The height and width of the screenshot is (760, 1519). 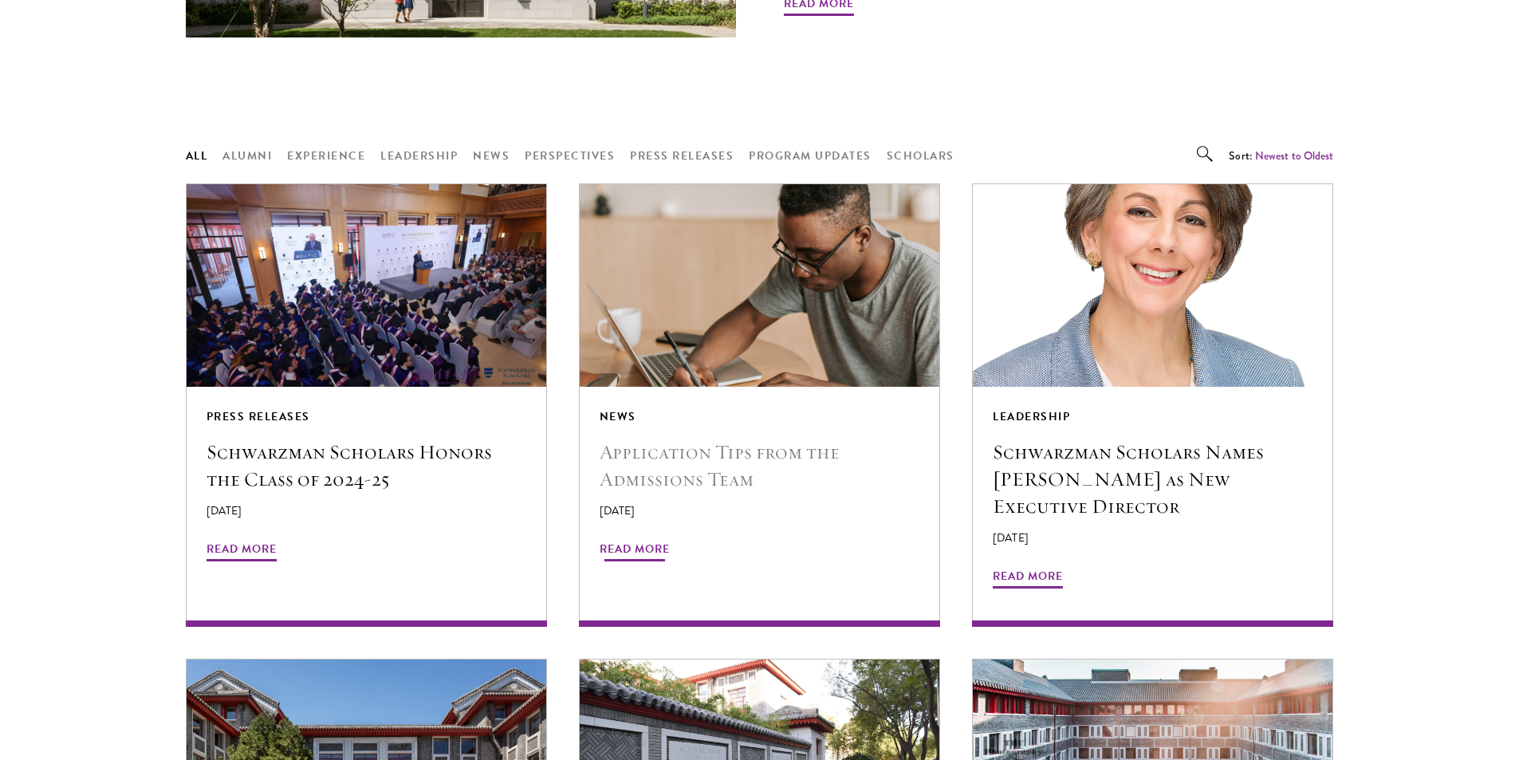 What do you see at coordinates (920, 155) in the screenshot?
I see `button: Scholars` at bounding box center [920, 155].